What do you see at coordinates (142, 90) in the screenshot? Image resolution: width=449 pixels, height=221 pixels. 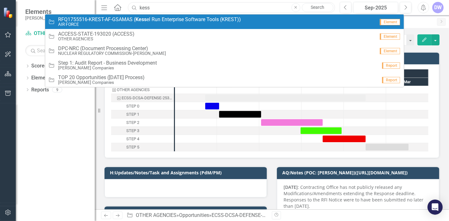 I see `div: Task: OTHER AGENCIES Start date: 2025-10-23 End date: 2025-10-24` at bounding box center [142, 90].